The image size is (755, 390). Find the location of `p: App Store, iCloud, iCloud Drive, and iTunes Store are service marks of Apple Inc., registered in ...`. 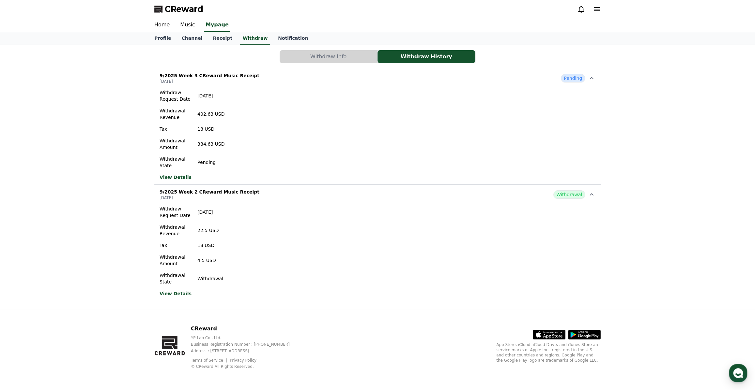

p: App Store, iCloud, iCloud Drive, and iTunes Store are service marks of Apple Inc., registered in ... is located at coordinates (548, 353).